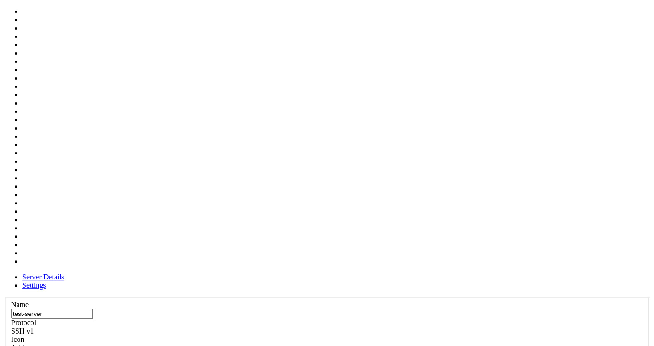 The height and width of the screenshot is (346, 654). What do you see at coordinates (24, 322) in the screenshot?
I see `label: Protocol` at bounding box center [24, 322].